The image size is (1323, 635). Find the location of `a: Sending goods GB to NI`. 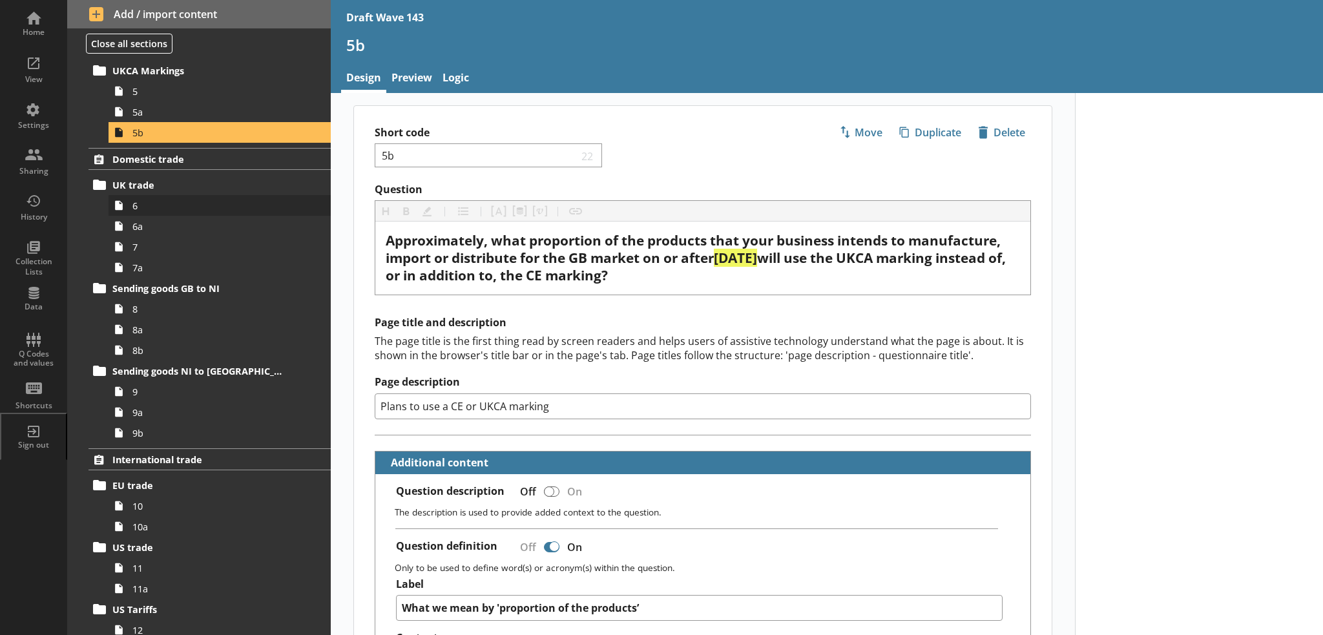

a: Sending goods GB to NI is located at coordinates (209, 288).